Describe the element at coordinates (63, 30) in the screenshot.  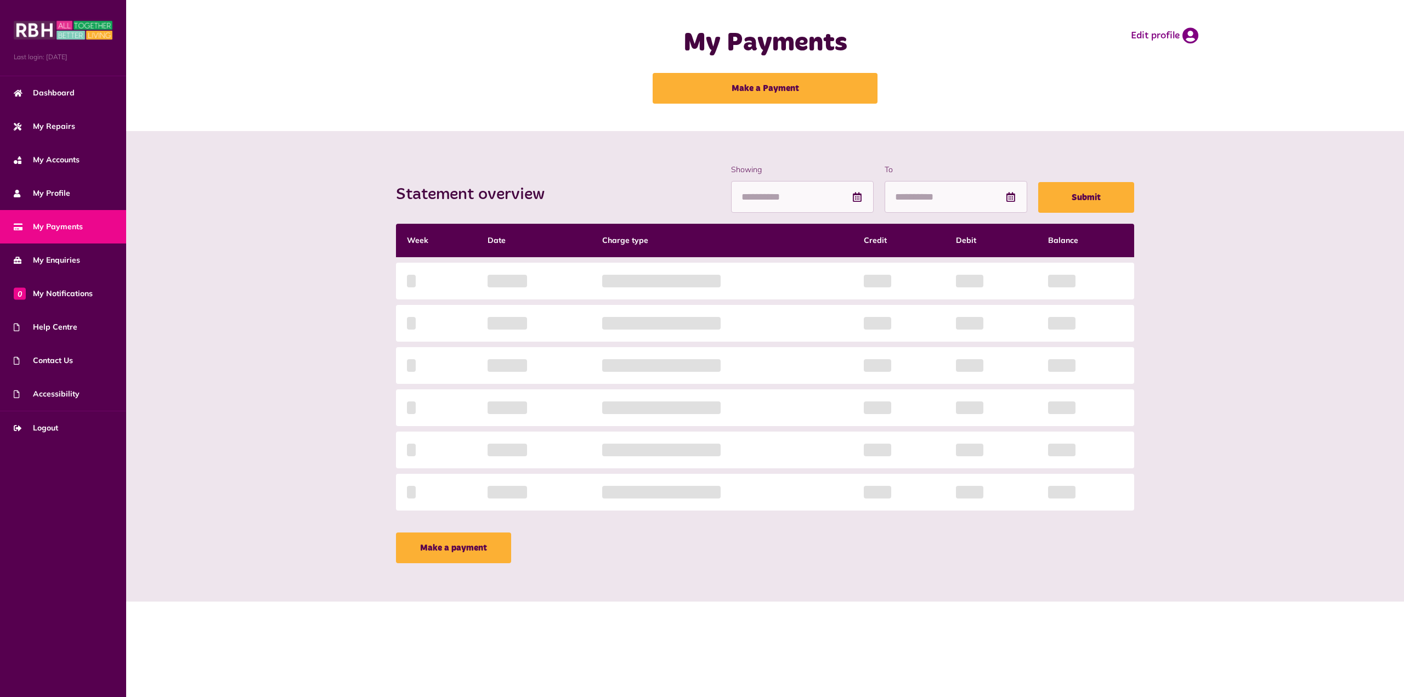
I see `img: MyRBH` at that location.